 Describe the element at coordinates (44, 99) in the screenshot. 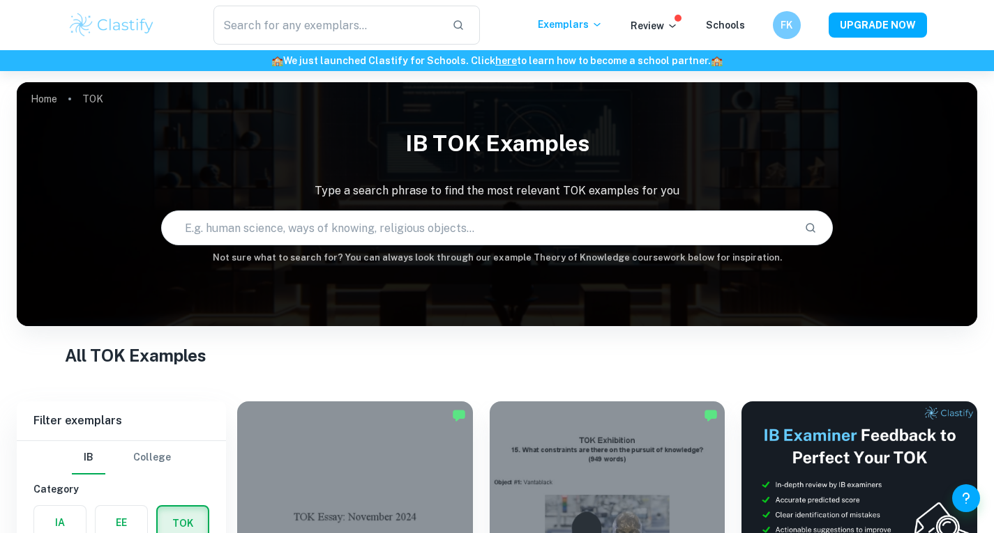

I see `a: Home` at that location.